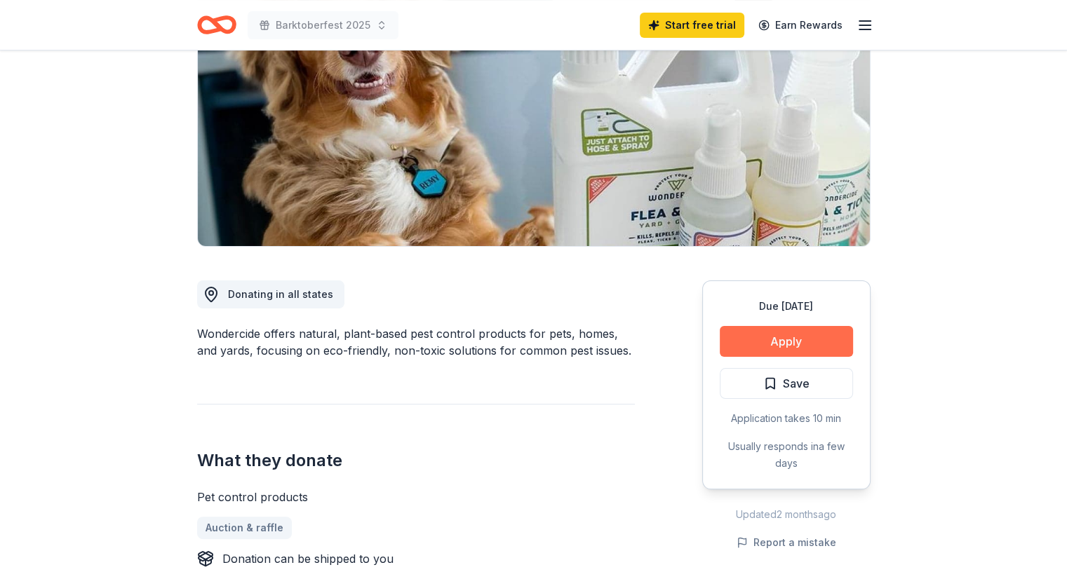  What do you see at coordinates (786, 342) in the screenshot?
I see `button: Apply` at bounding box center [786, 342].